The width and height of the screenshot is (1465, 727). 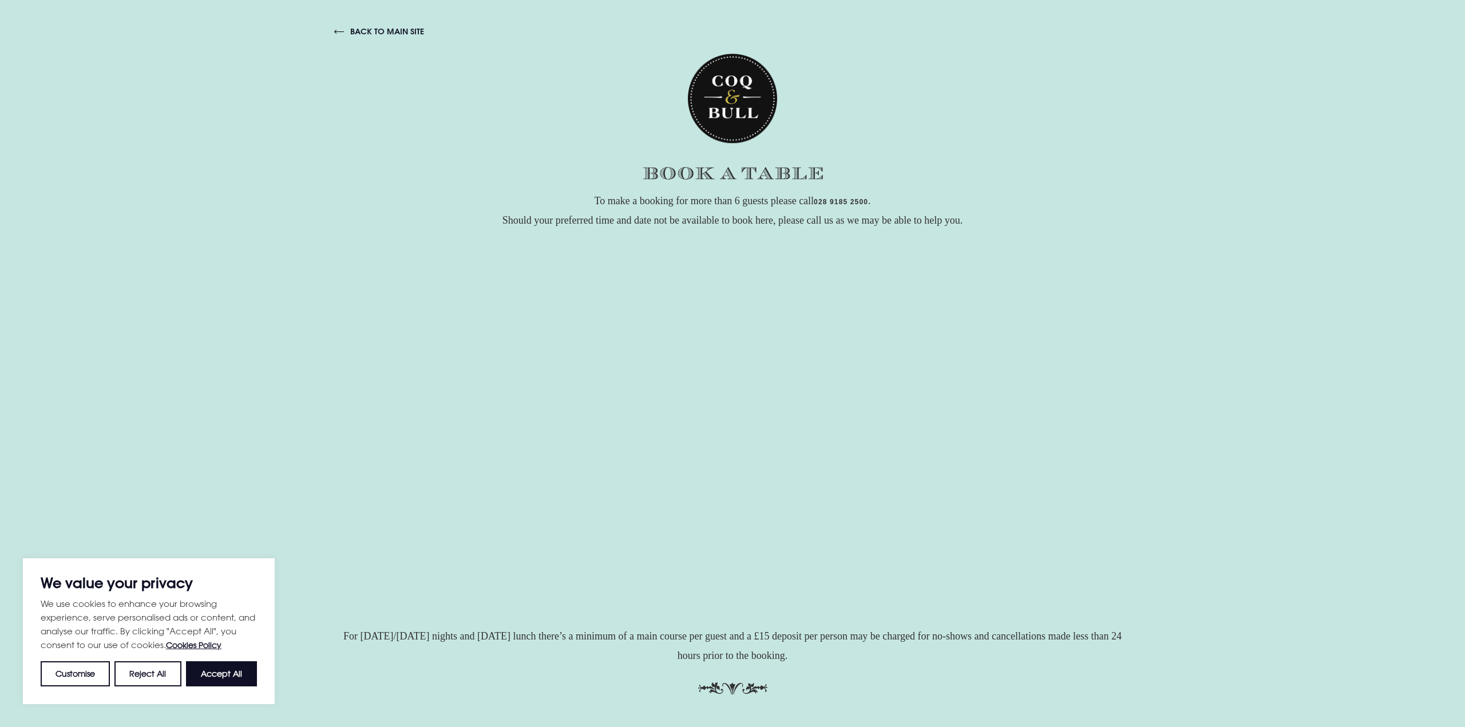 What do you see at coordinates (149, 583) in the screenshot?
I see `p: We value your privacy` at bounding box center [149, 583].